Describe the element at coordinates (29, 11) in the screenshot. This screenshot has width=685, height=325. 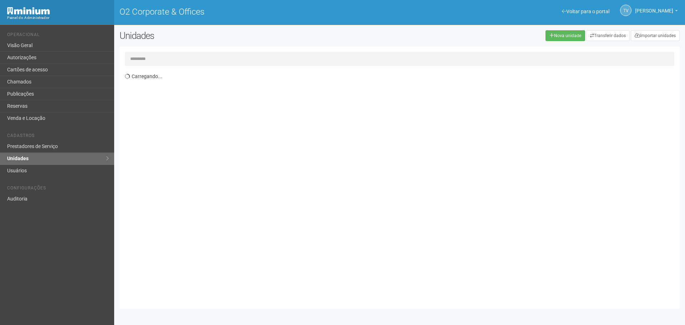
I see `img: Minium` at that location.